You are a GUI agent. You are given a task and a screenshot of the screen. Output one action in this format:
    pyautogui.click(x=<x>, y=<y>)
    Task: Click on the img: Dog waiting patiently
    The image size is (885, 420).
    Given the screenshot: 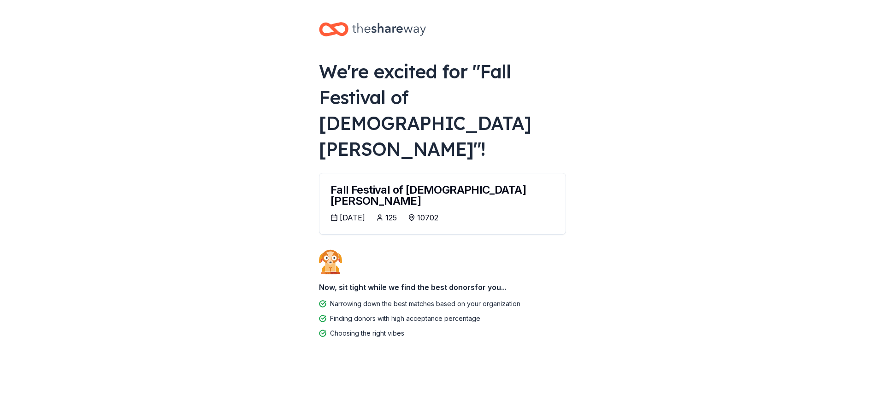 What is the action you would take?
    pyautogui.click(x=331, y=262)
    